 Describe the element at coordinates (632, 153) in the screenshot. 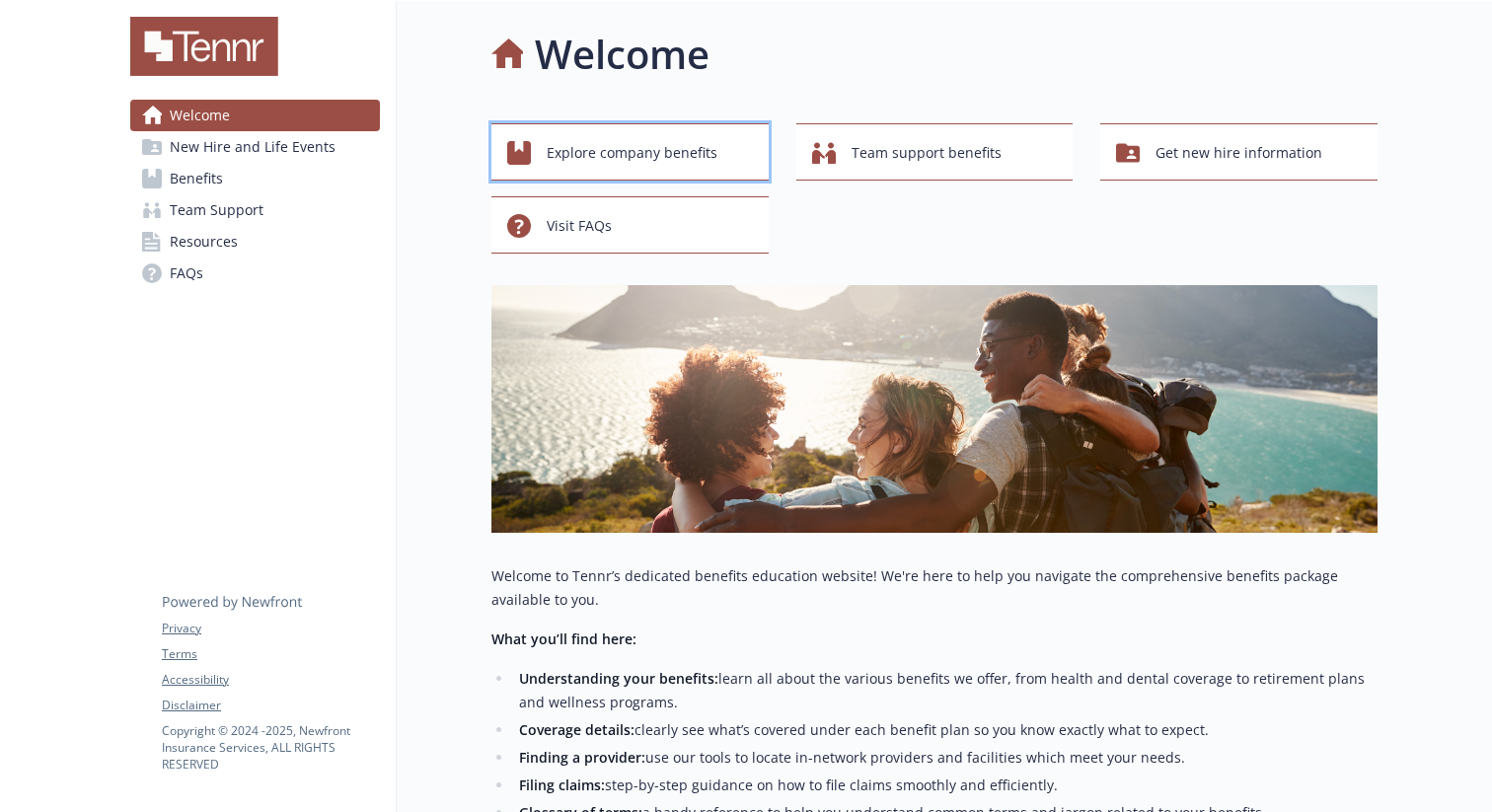

I see `span: Explore company benefits` at that location.